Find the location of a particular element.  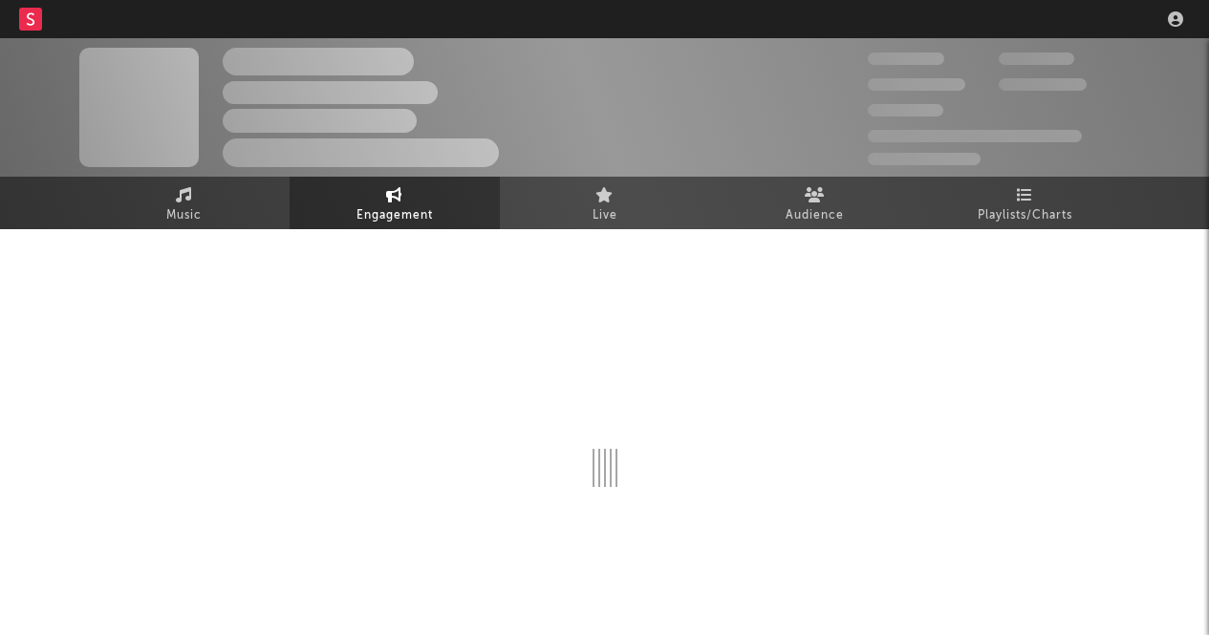

a: Audience is located at coordinates (815, 203).